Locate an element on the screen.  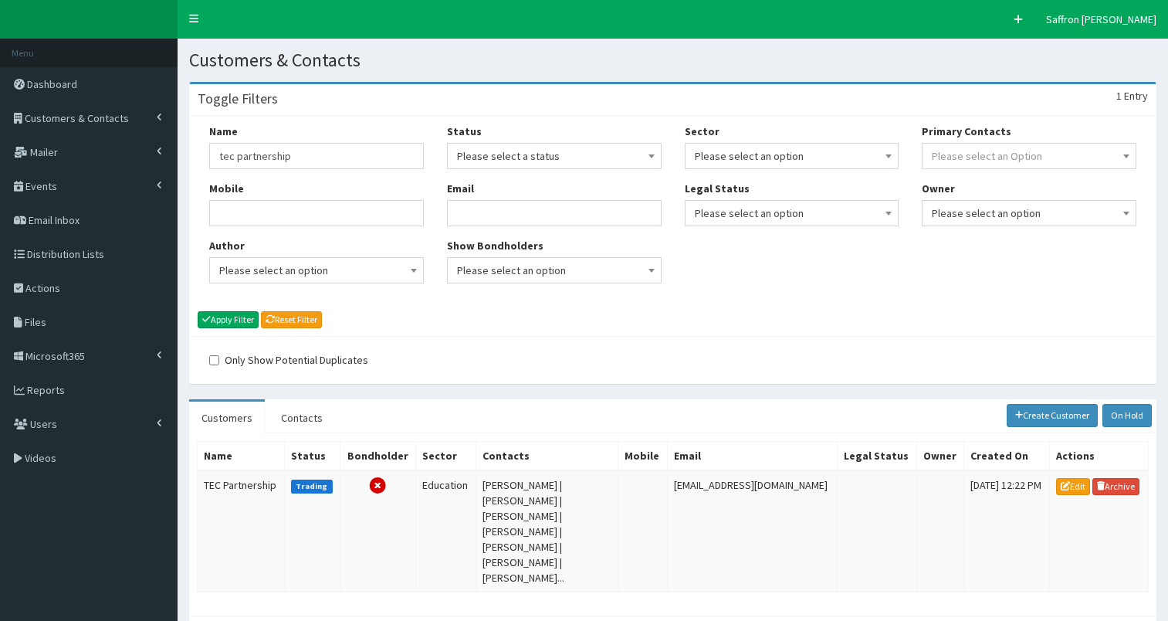
th: Sector is located at coordinates (445, 455).